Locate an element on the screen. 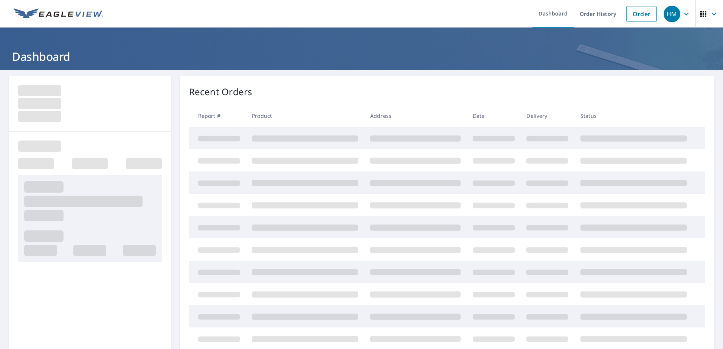 Image resolution: width=723 pixels, height=349 pixels. img: EV Logo is located at coordinates (58, 14).